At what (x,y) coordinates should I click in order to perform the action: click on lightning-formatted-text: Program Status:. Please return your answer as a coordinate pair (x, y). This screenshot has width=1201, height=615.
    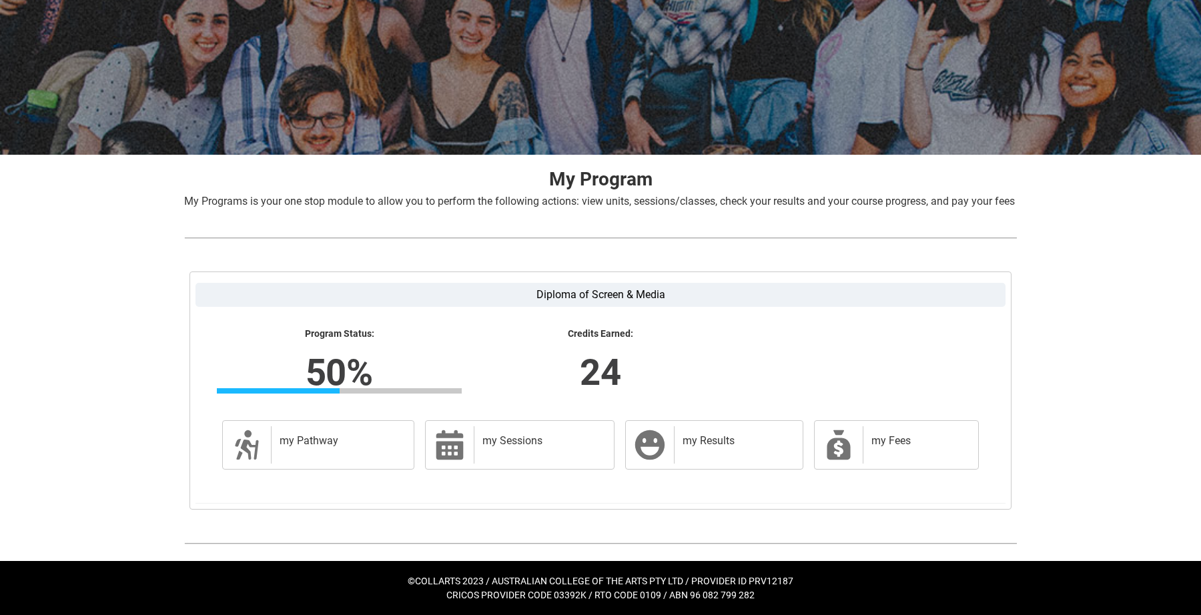
    Looking at the image, I should click on (339, 334).